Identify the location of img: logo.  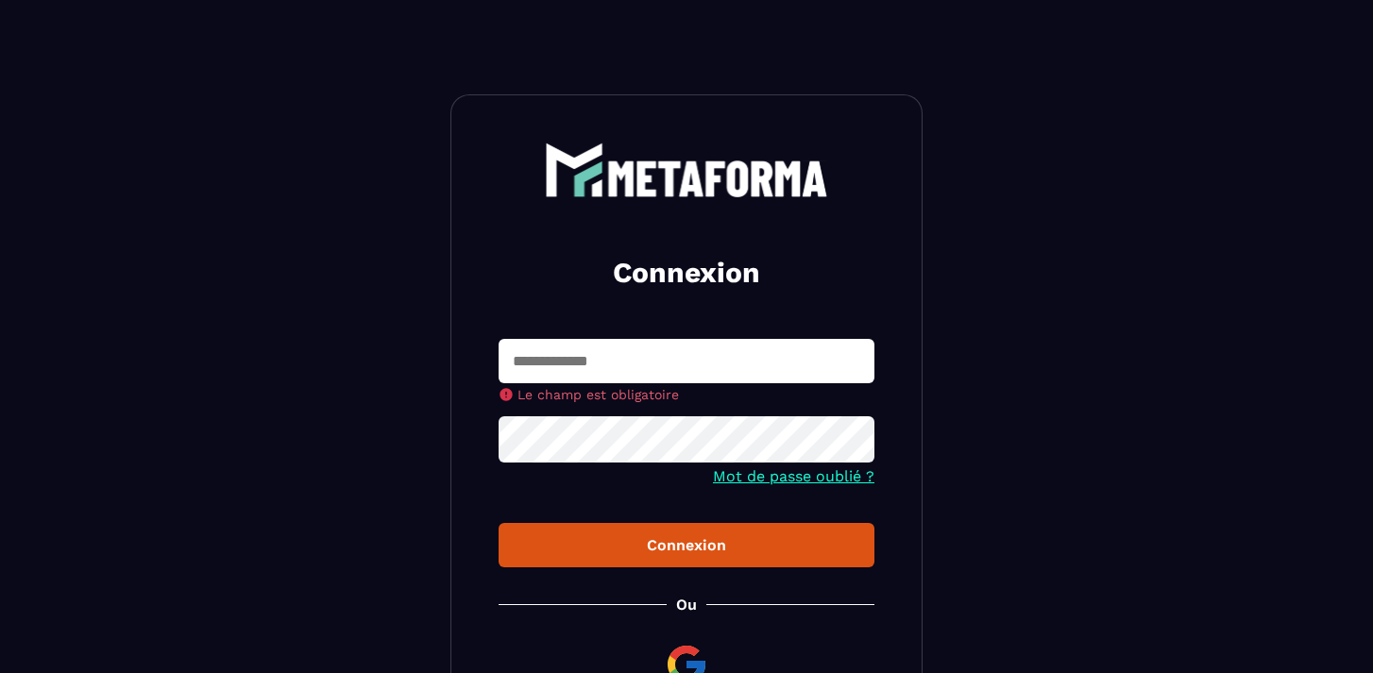
(686, 170).